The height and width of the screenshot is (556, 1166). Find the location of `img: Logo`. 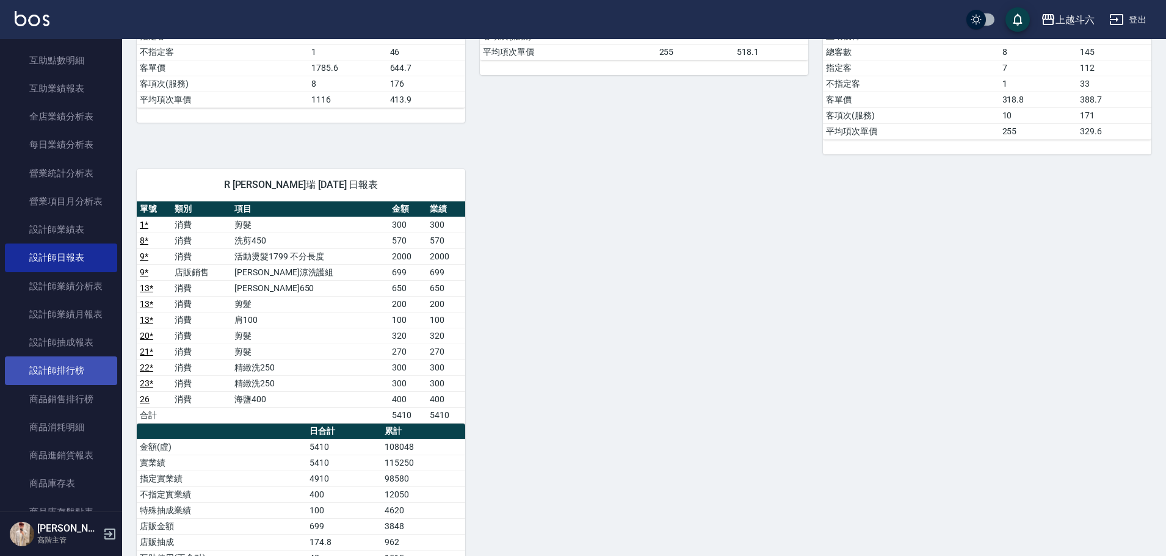

img: Logo is located at coordinates (32, 18).